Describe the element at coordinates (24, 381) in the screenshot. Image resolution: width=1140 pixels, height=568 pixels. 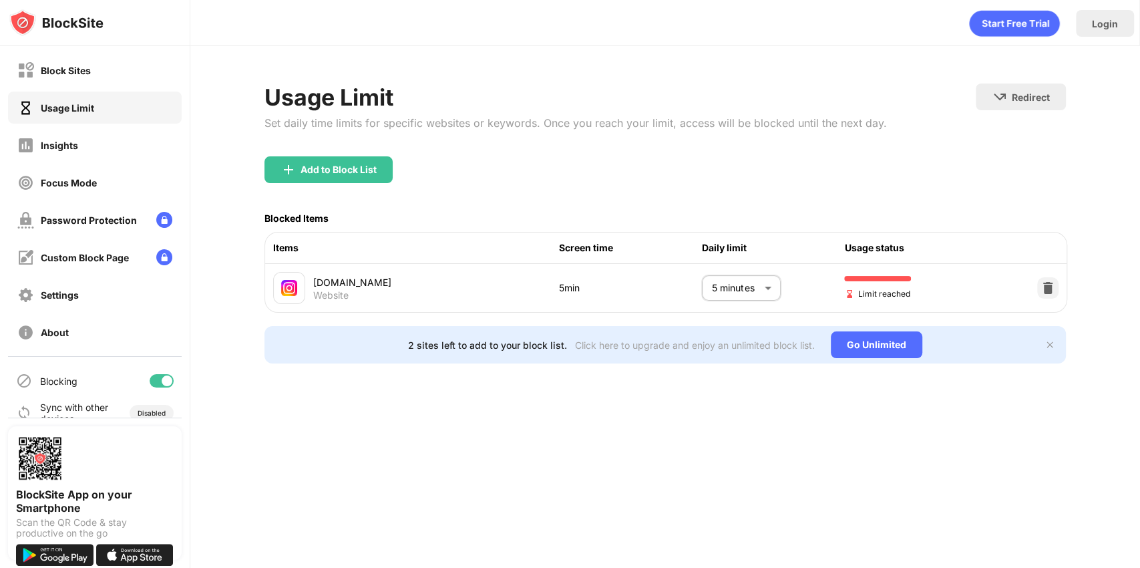
I see `img: blocking-icon.svg` at that location.